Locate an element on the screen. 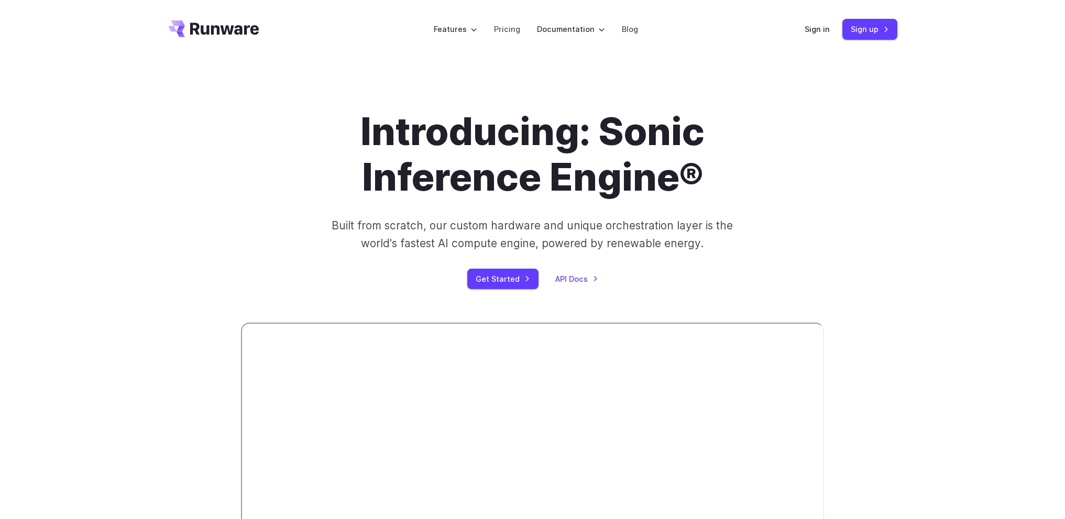  a: API Docs is located at coordinates (577, 279).